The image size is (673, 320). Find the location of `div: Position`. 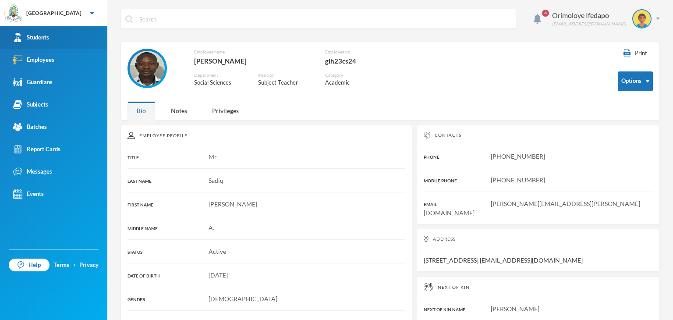

div: Position is located at coordinates (285, 75).